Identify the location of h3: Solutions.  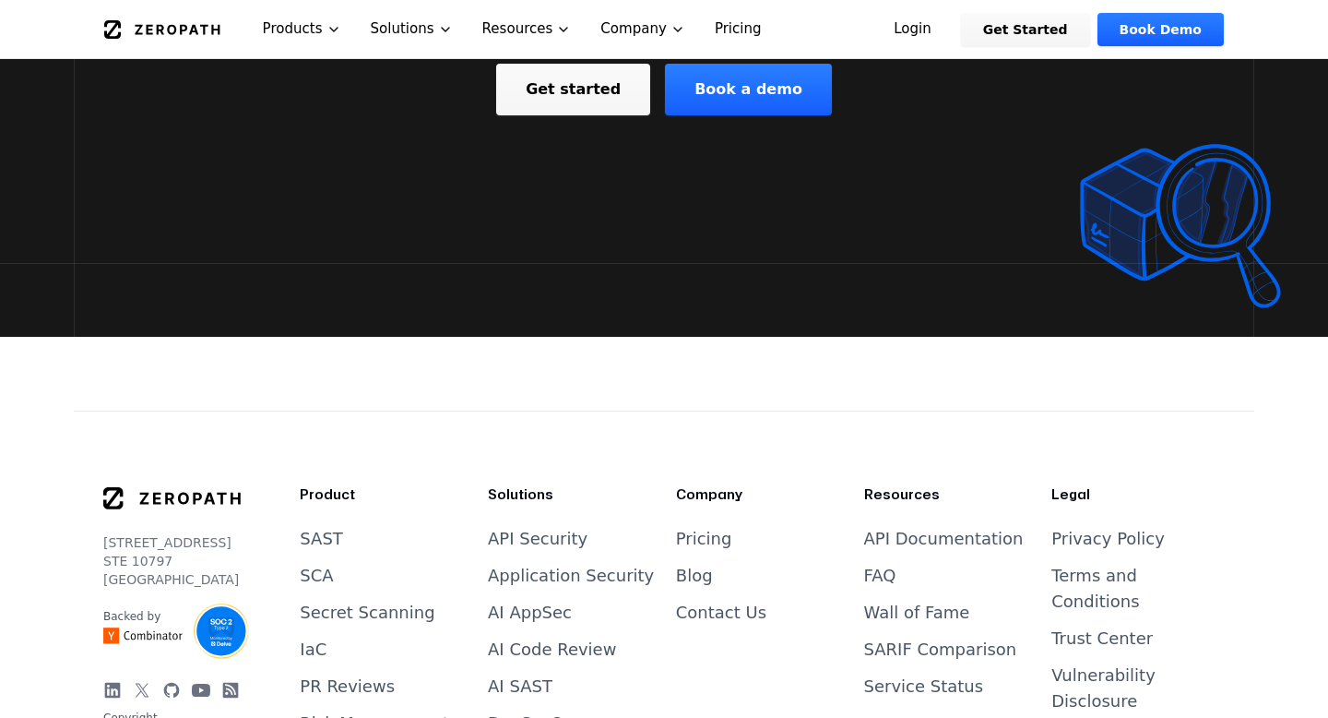
(575, 494).